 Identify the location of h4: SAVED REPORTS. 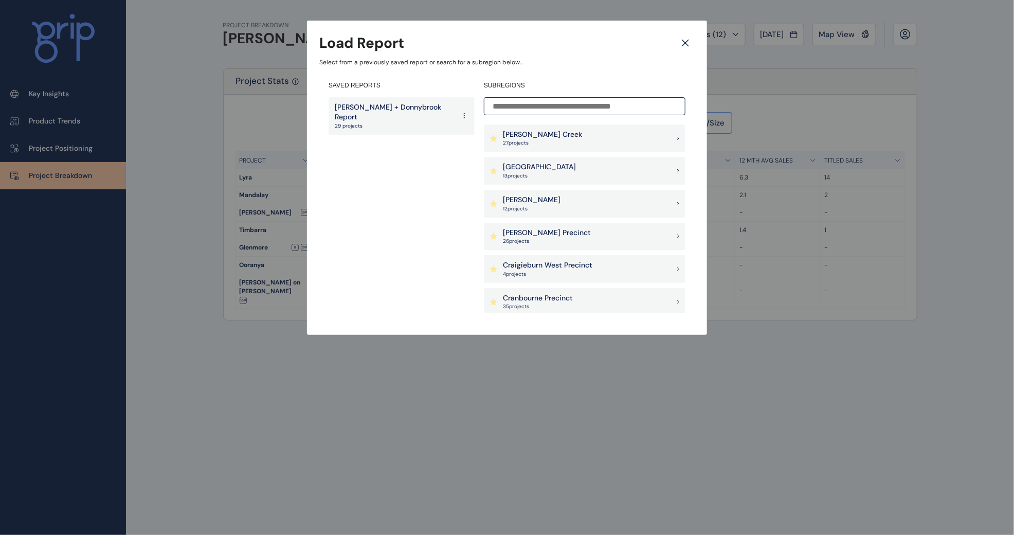
(402, 85).